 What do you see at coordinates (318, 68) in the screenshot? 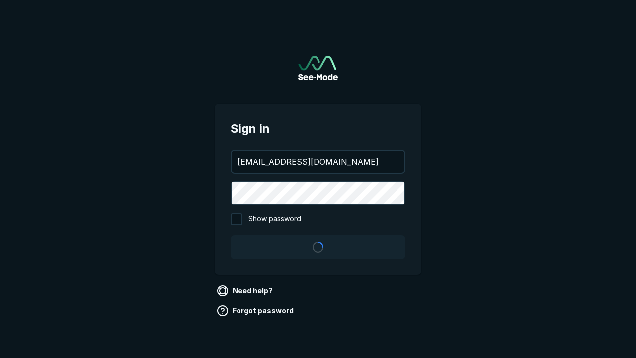
I see `a: Go to sign in` at bounding box center [318, 68].